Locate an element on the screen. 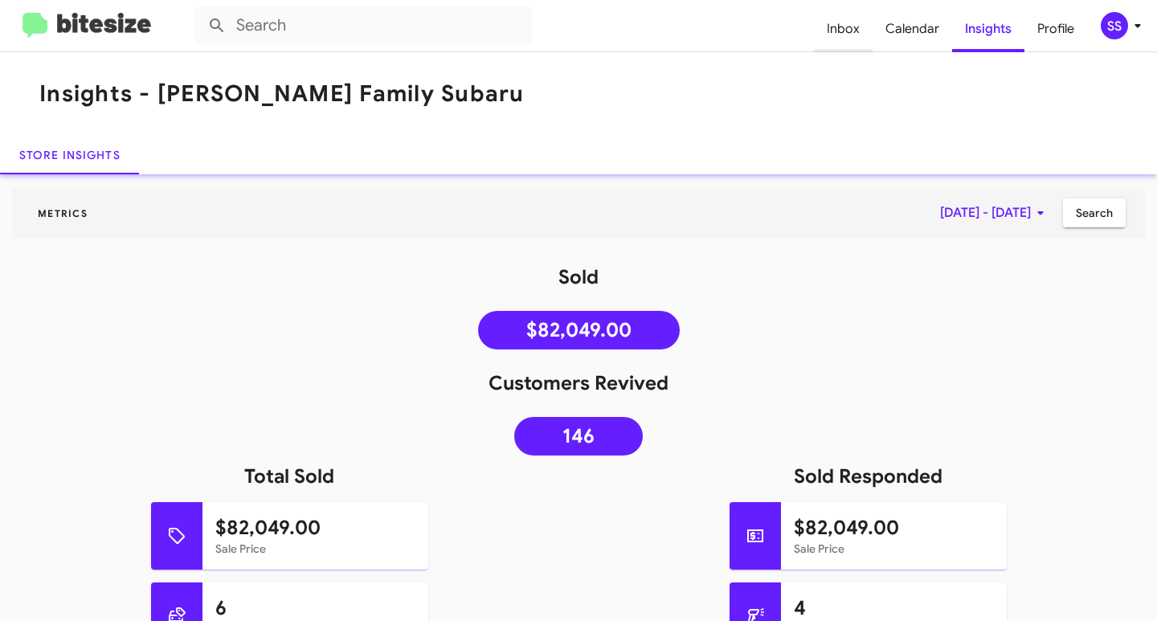  h1: 6 is located at coordinates (315, 608).